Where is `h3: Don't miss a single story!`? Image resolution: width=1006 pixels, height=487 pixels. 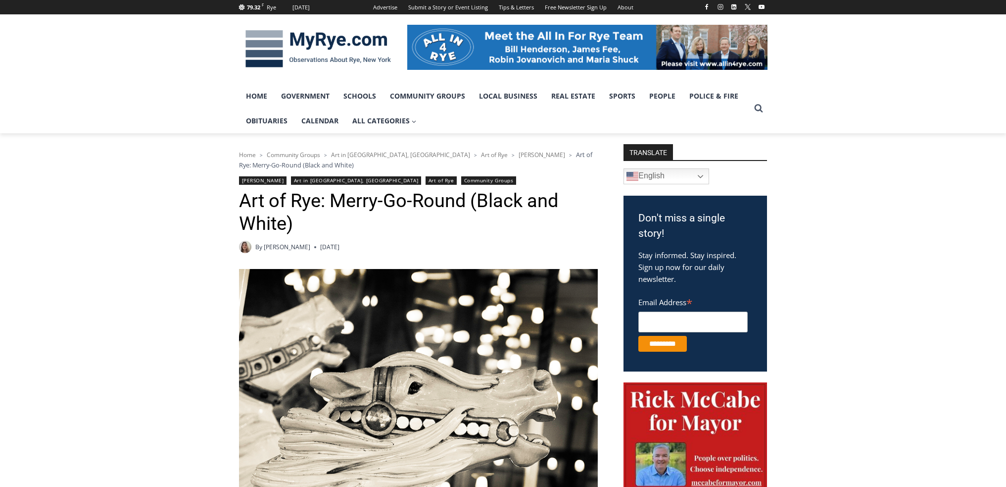 h3: Don't miss a single story! is located at coordinates (696, 226).